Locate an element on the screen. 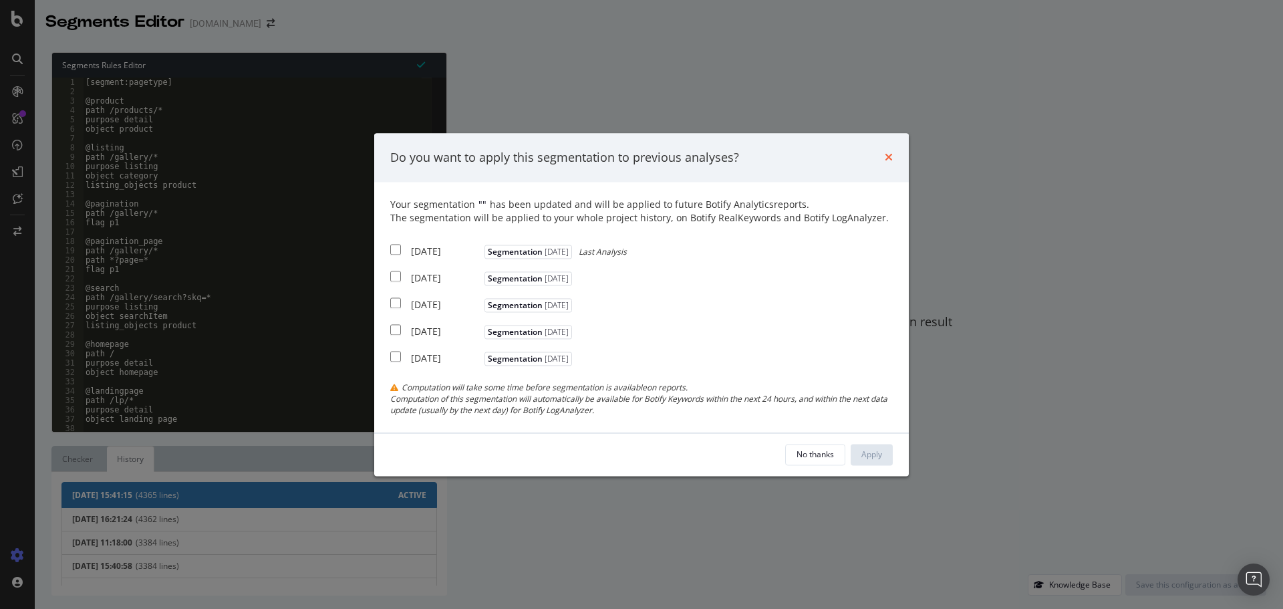  div: Apply is located at coordinates (872, 454).